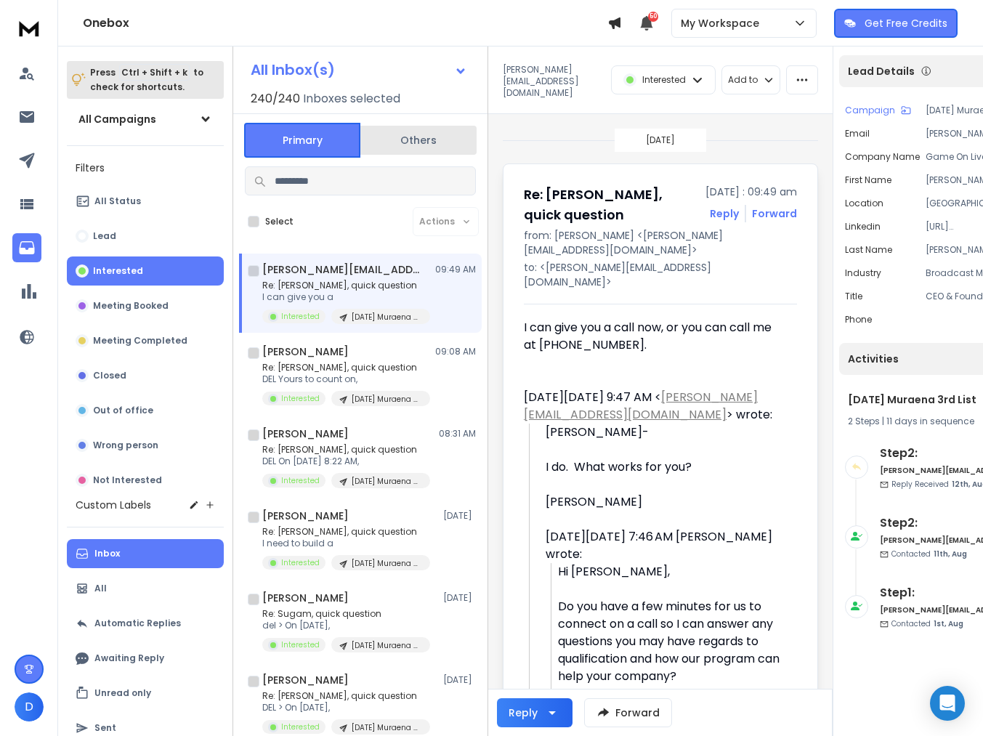 The height and width of the screenshot is (736, 983). What do you see at coordinates (145, 693) in the screenshot?
I see `button: Unread only` at bounding box center [145, 693].